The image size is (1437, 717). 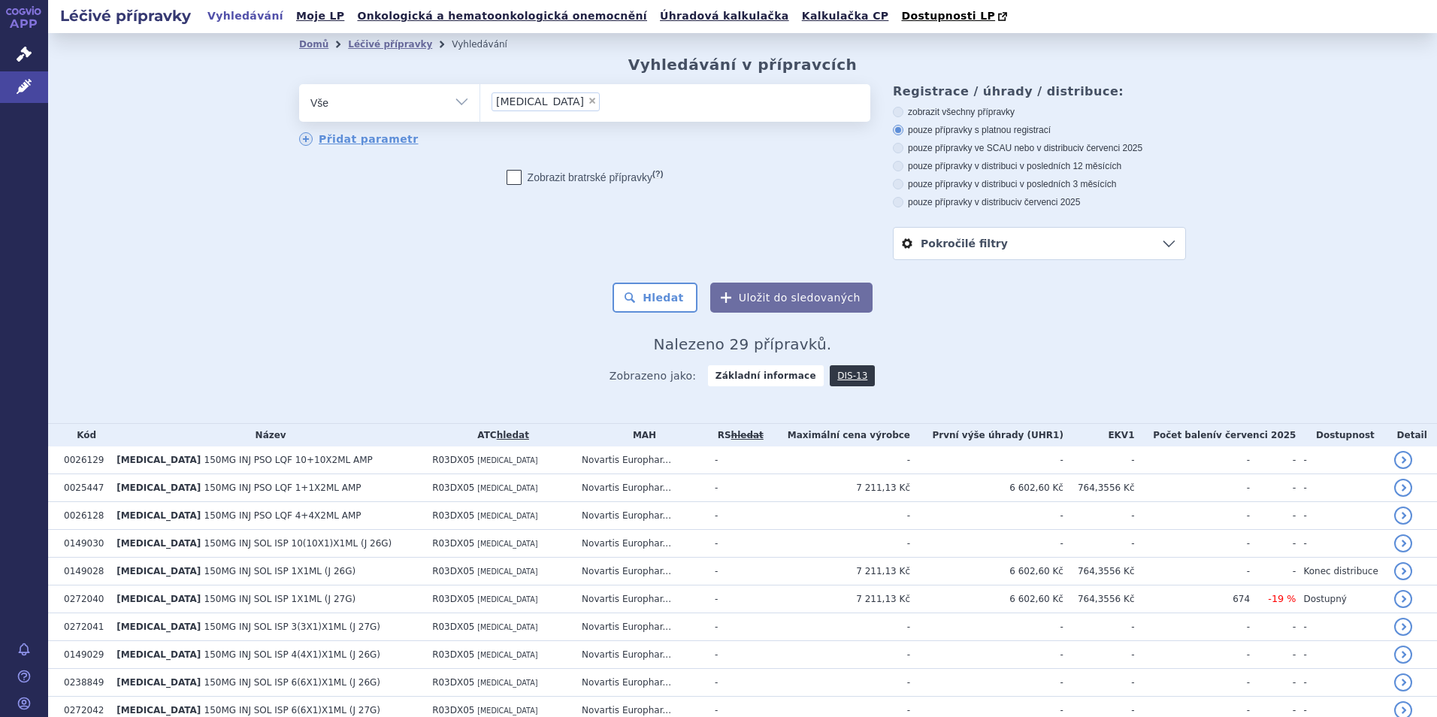 I want to click on a: DIS-13, so click(x=852, y=376).